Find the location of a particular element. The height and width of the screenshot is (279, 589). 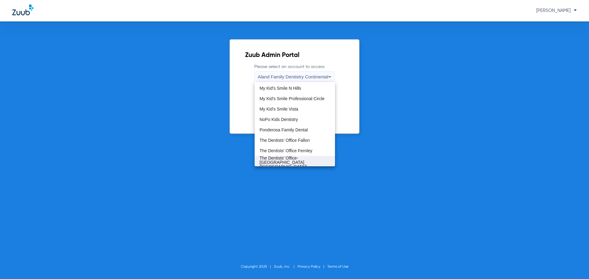

span: NoPo Kids Dentistry is located at coordinates (278, 120).